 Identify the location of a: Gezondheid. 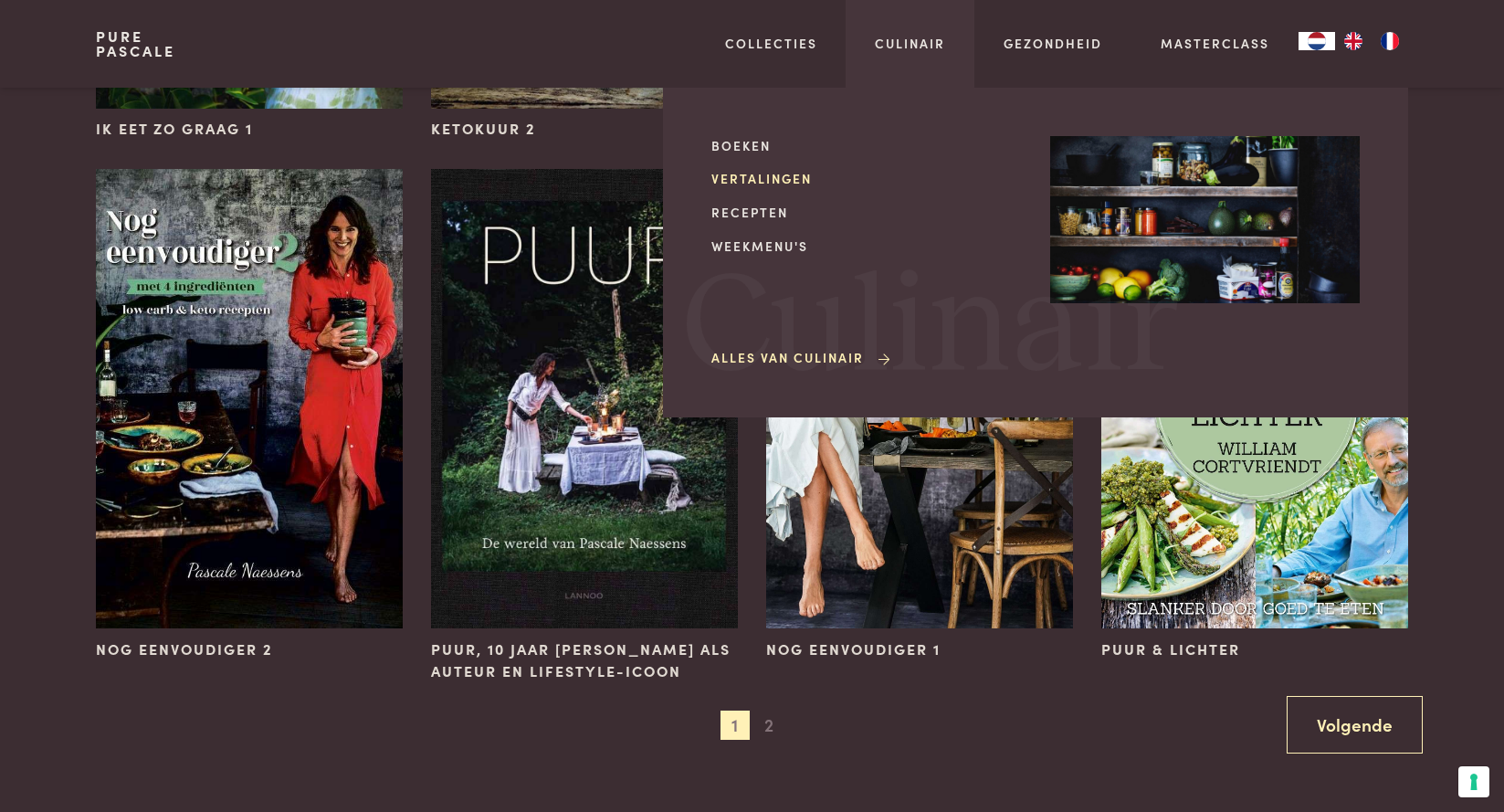
(1053, 43).